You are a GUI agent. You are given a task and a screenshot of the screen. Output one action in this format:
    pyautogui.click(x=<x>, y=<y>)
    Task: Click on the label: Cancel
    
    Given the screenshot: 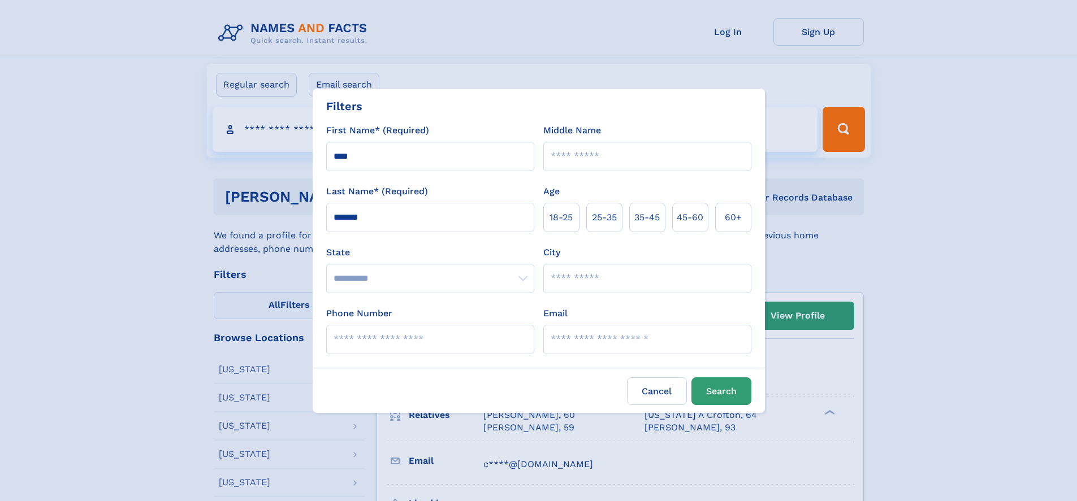 What is the action you would take?
    pyautogui.click(x=657, y=391)
    